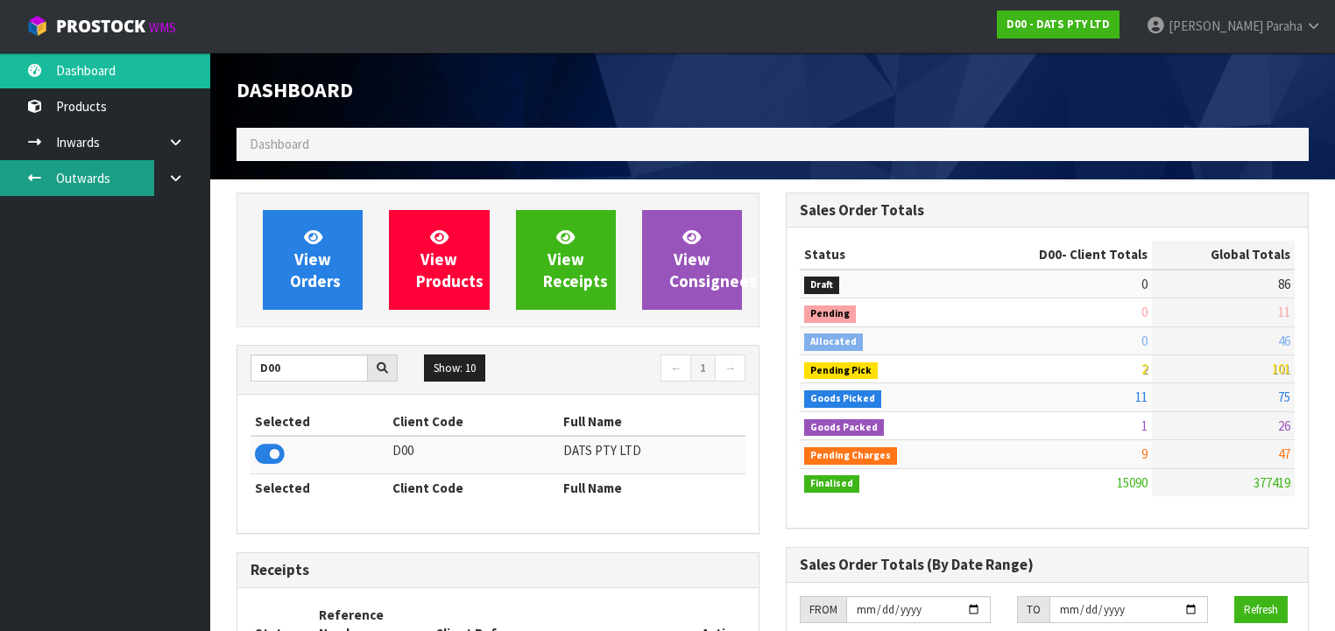  Describe the element at coordinates (37, 25) in the screenshot. I see `img: cube-alt.png` at that location.